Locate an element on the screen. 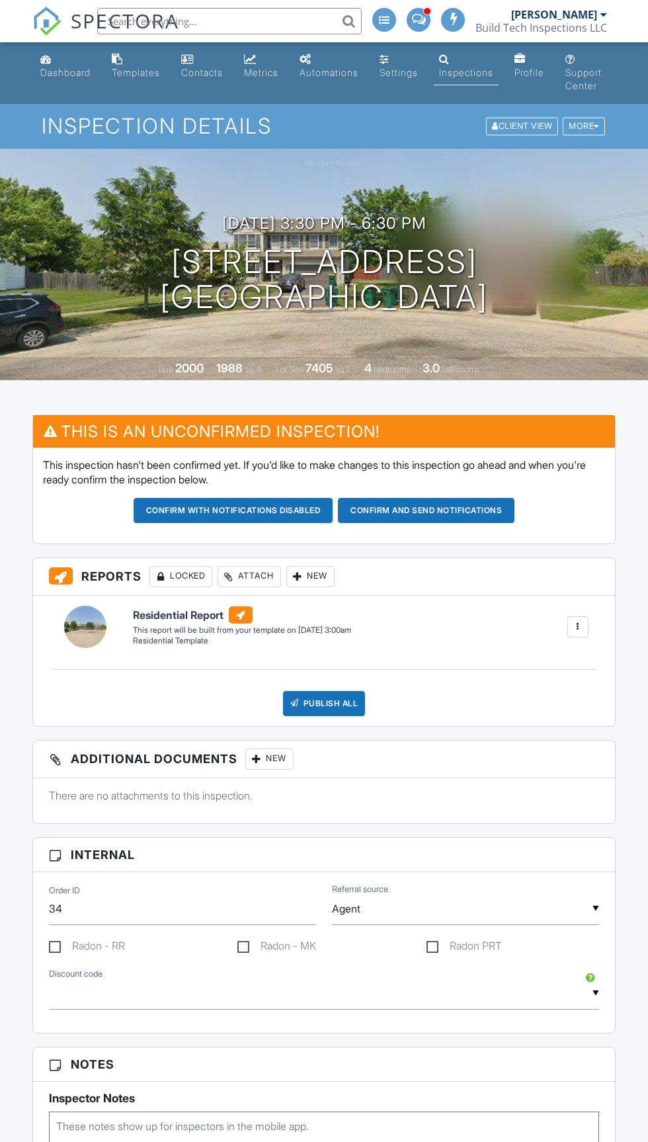  a: Automations (Advanced) is located at coordinates (329, 66).